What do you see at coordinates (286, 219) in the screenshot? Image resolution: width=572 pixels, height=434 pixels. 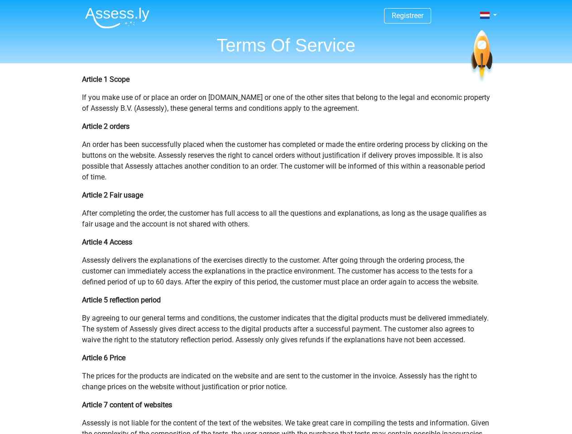 I see `p: After completing the order, the customer has full access to all the questions and explanations, a...` at bounding box center [286, 219].